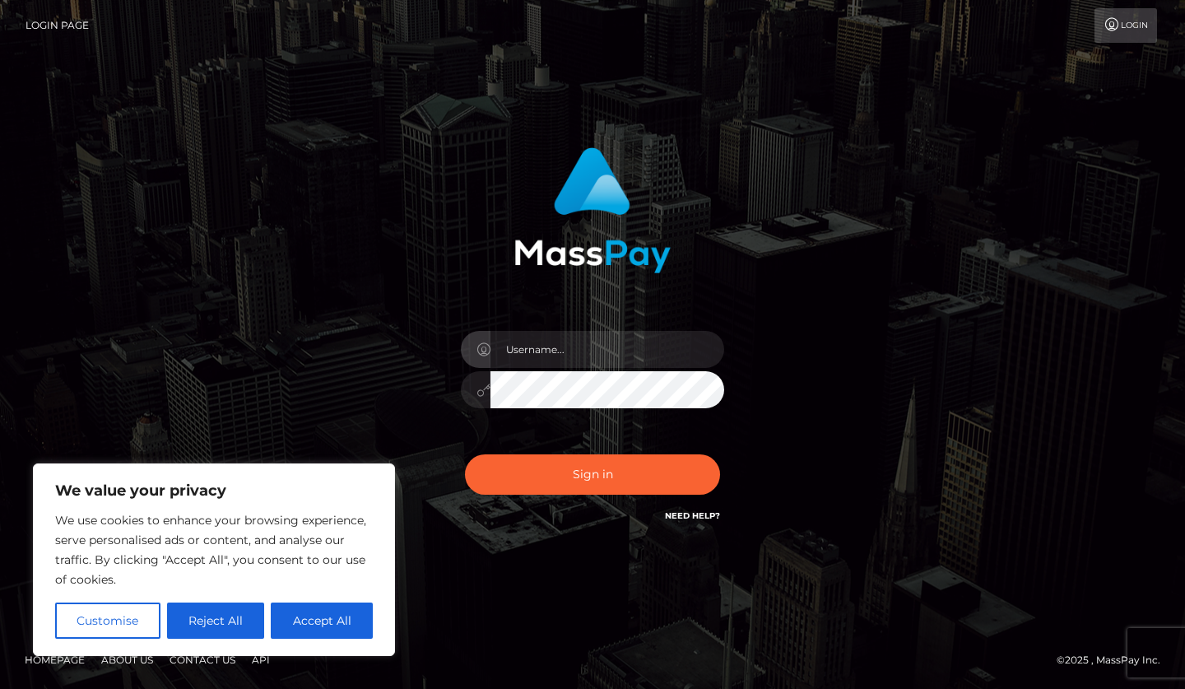 The height and width of the screenshot is (689, 1185). Describe the element at coordinates (54, 659) in the screenshot. I see `a: Homepage` at that location.